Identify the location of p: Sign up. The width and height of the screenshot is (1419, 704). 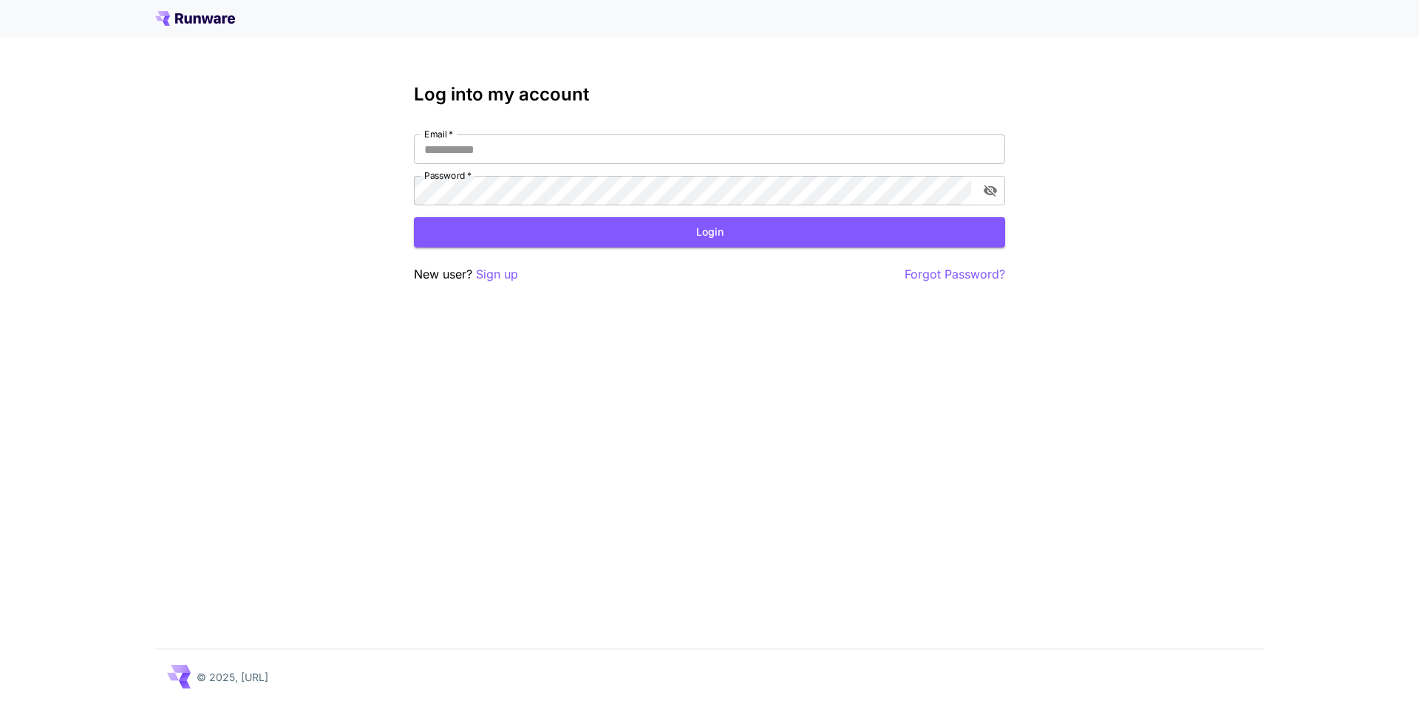
(497, 274).